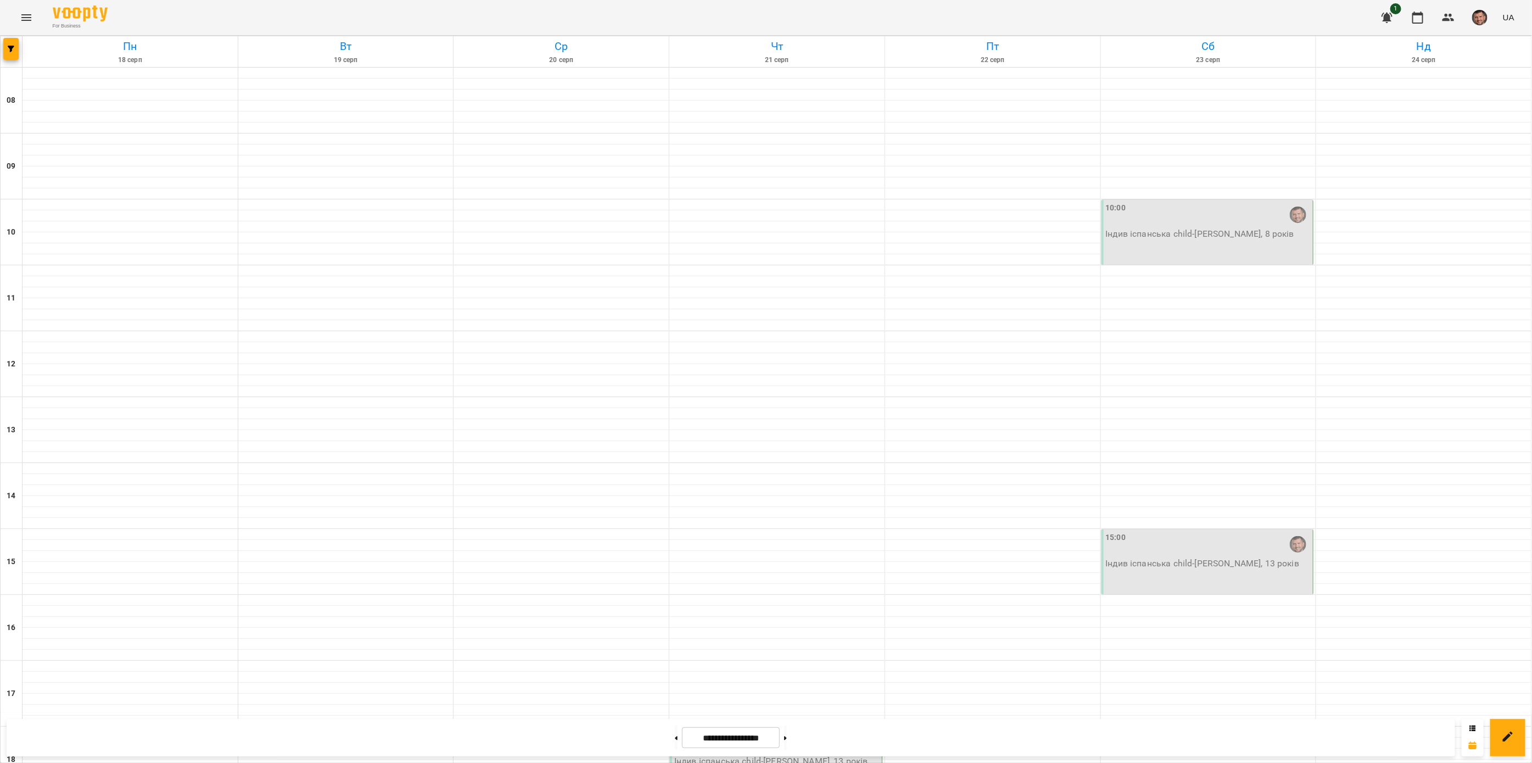 The width and height of the screenshot is (1532, 763). Describe the element at coordinates (1209, 60) in the screenshot. I see `h6: 23 серп` at that location.